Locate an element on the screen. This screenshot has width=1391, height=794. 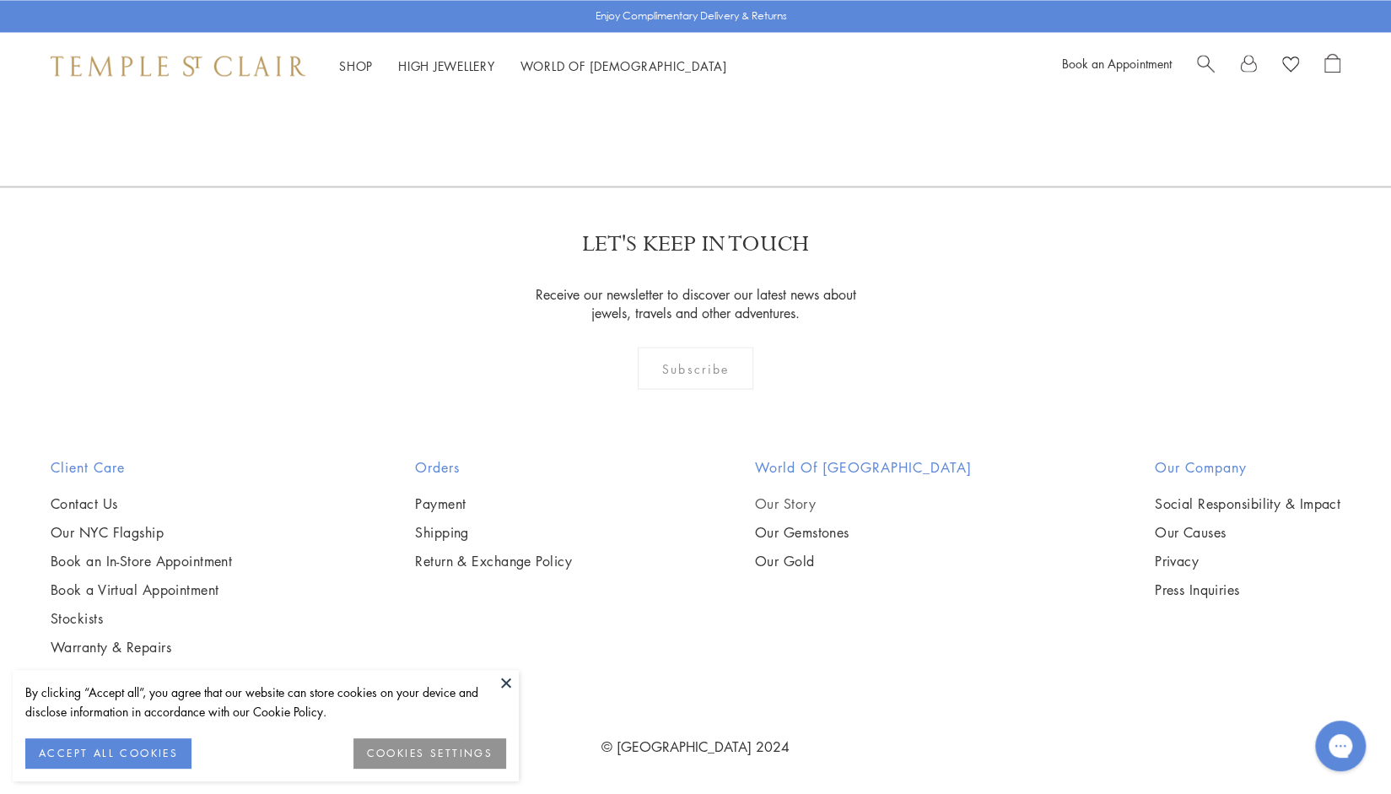
a: Warranty & Repairs is located at coordinates (141, 646).